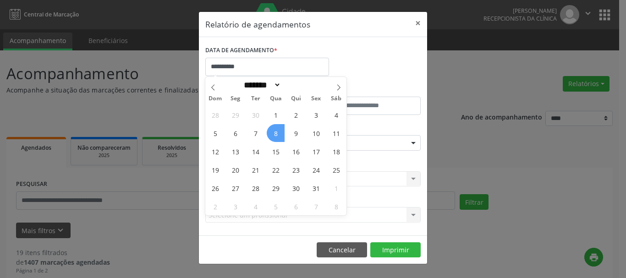 This screenshot has height=278, width=626. I want to click on span: Outubro 2, 2025, so click(295, 114).